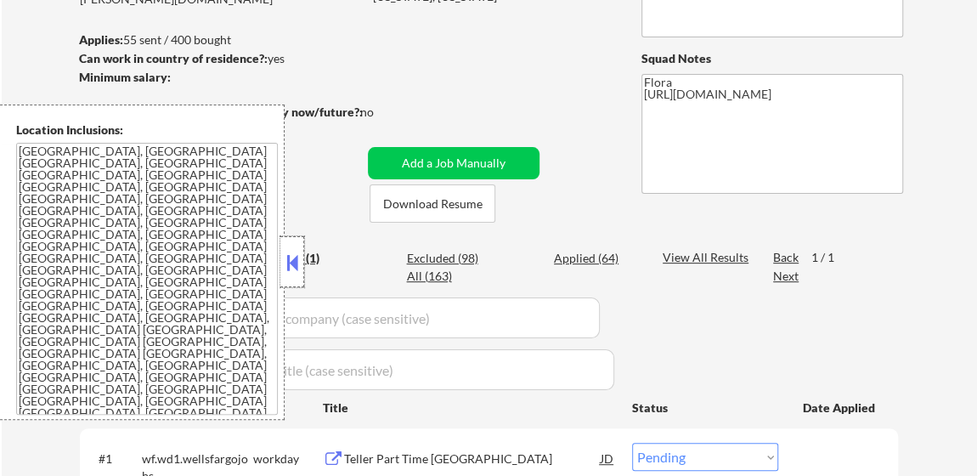 Image resolution: width=977 pixels, height=476 pixels. What do you see at coordinates (787, 276) in the screenshot?
I see `div: Next` at bounding box center [787, 276].